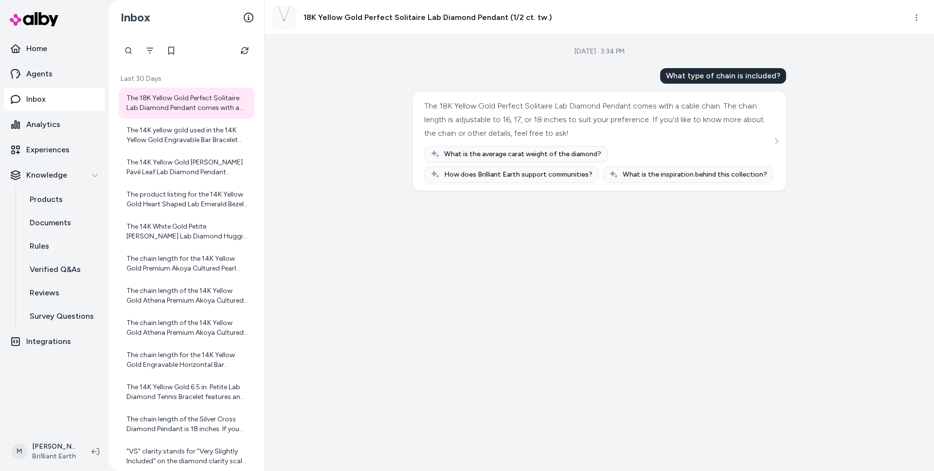 This screenshot has width=934, height=471. What do you see at coordinates (34, 19) in the screenshot?
I see `img: alby Logo` at bounding box center [34, 19].